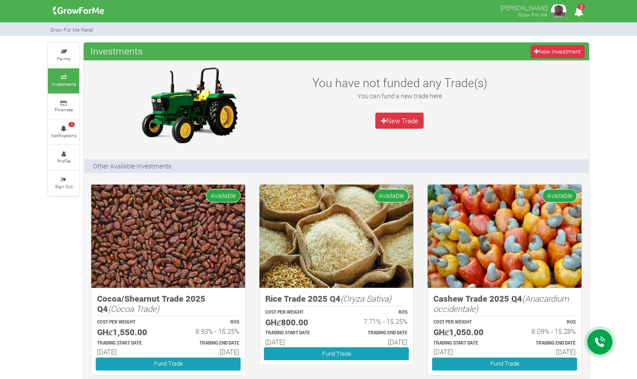  What do you see at coordinates (400, 121) in the screenshot?
I see `a: New Trade` at bounding box center [400, 121].